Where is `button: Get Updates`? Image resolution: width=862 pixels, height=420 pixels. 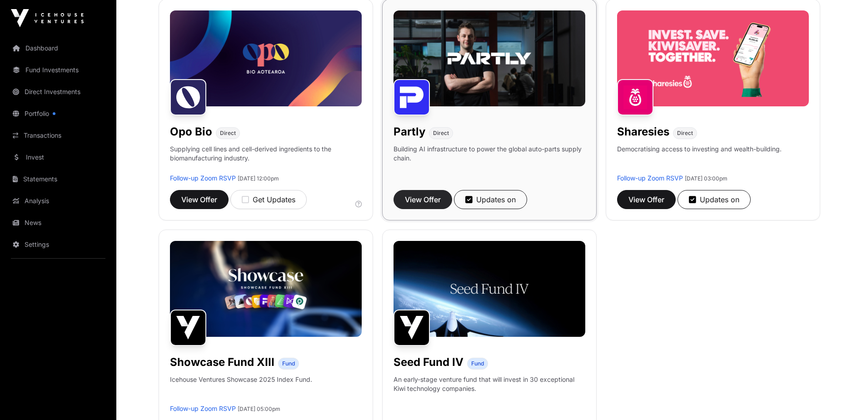 button: Get Updates is located at coordinates (269, 200).